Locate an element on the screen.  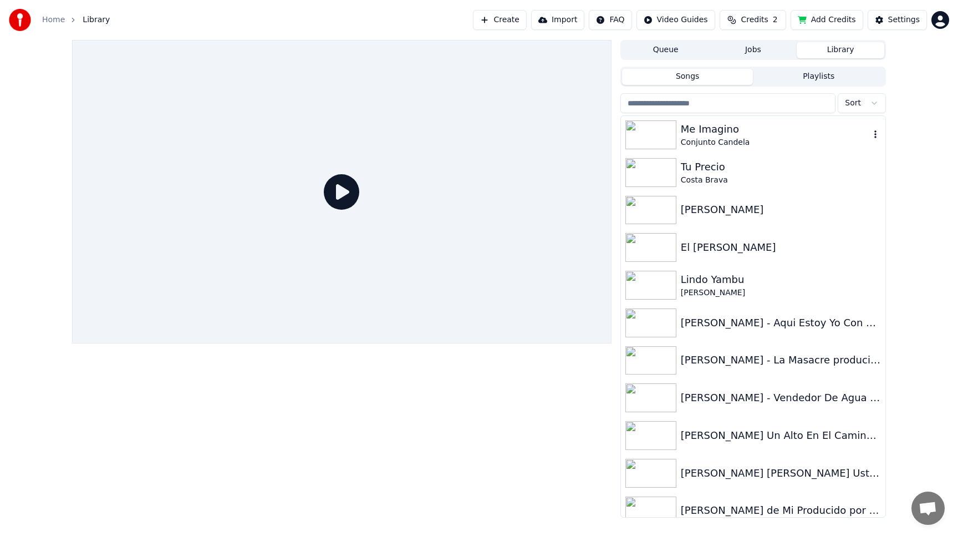
button: Credits2 is located at coordinates (753, 20).